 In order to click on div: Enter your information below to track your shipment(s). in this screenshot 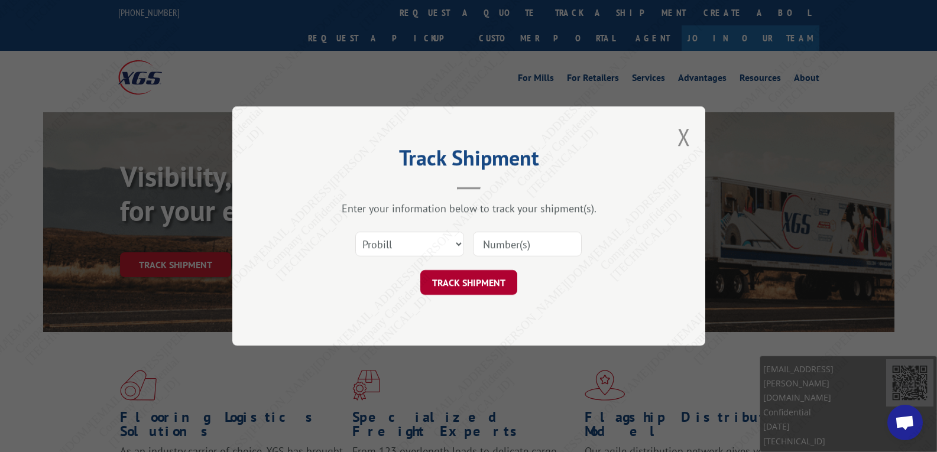, I will do `click(469, 208)`.